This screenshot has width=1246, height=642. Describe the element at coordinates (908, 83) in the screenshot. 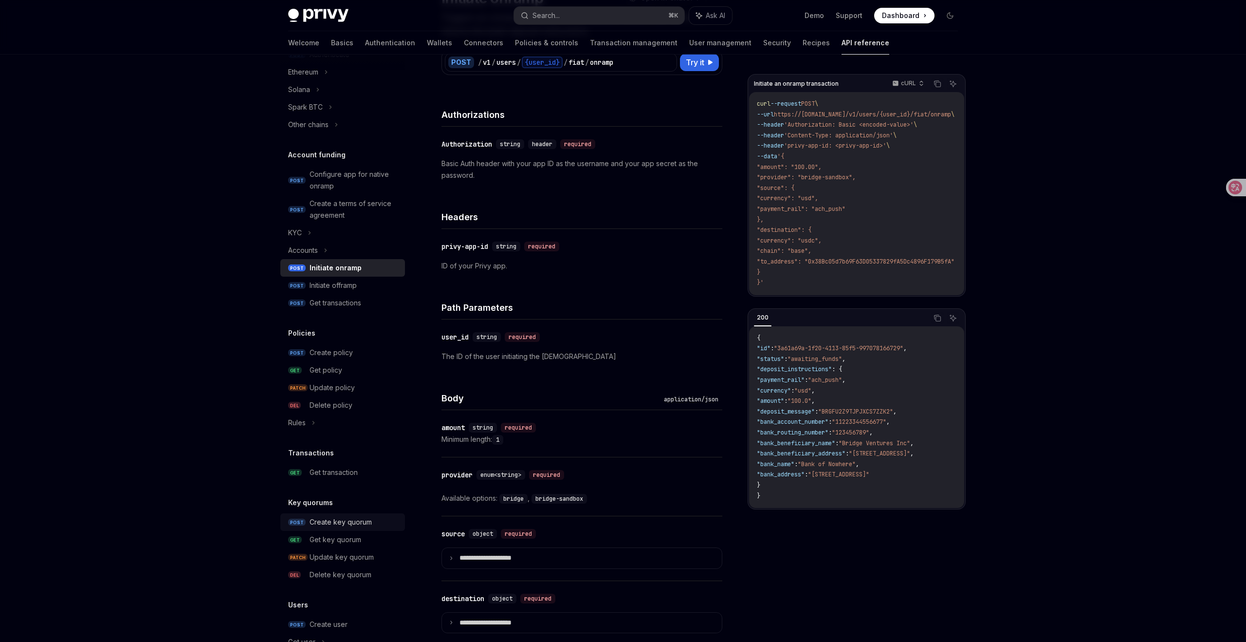

I see `p: cURL` at that location.